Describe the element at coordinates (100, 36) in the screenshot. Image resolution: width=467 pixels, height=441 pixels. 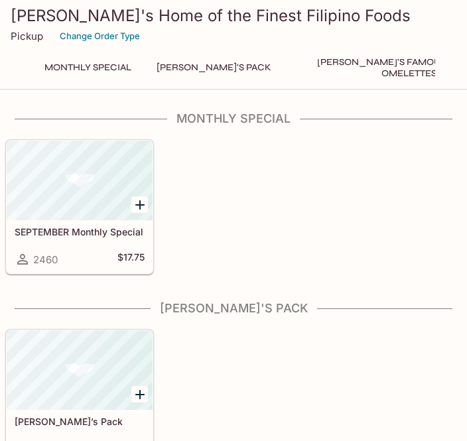
I see `button: Change Order Type` at that location.